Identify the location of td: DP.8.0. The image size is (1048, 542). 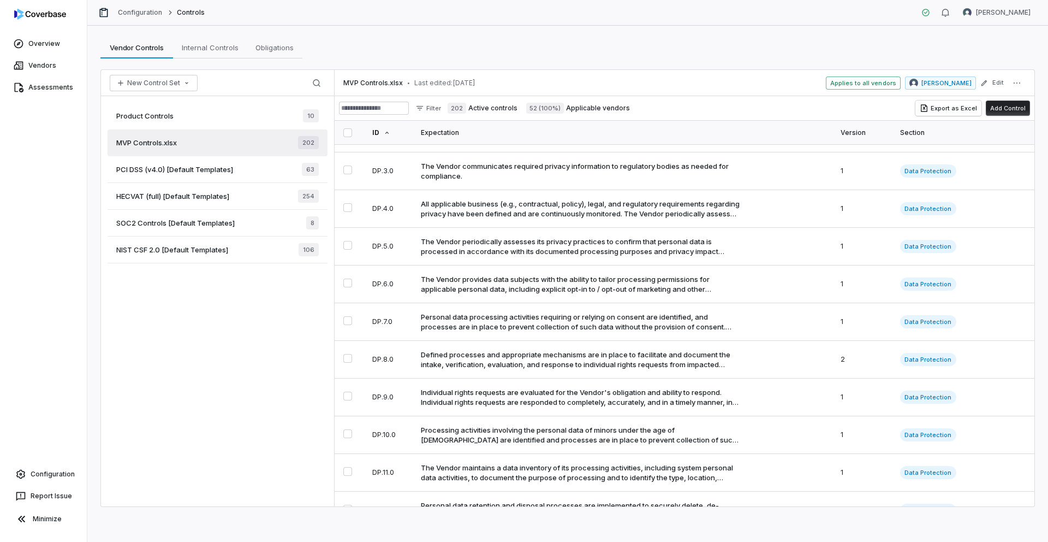
(388, 359).